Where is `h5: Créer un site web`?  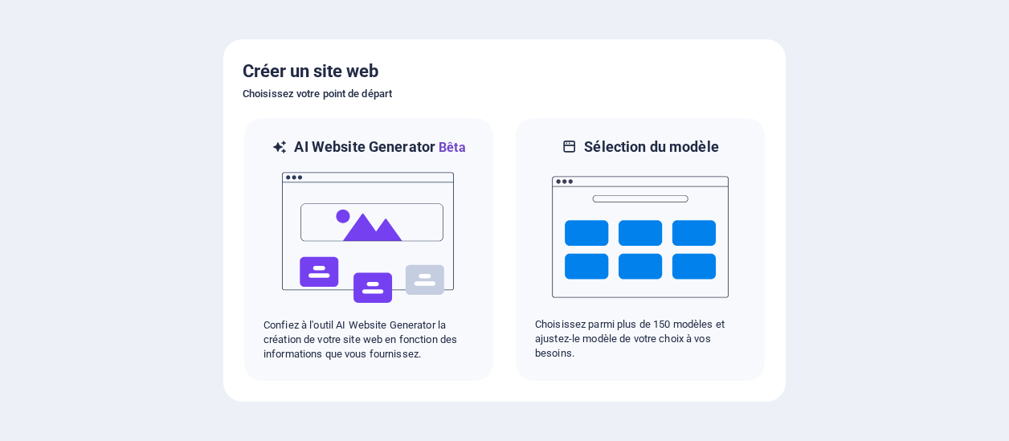
h5: Créer un site web is located at coordinates (505, 72).